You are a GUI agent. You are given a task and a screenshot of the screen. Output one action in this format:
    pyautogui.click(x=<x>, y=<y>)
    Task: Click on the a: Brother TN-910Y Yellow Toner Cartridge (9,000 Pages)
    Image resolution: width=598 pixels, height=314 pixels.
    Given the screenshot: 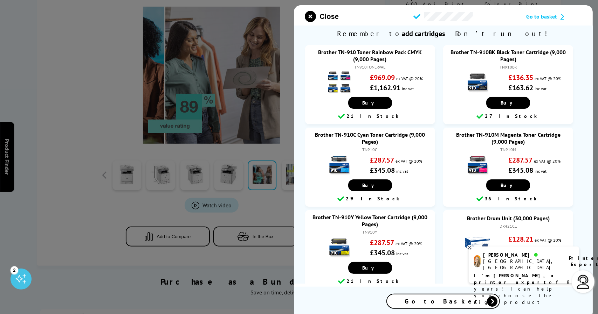 What is the action you would take?
    pyautogui.click(x=370, y=221)
    